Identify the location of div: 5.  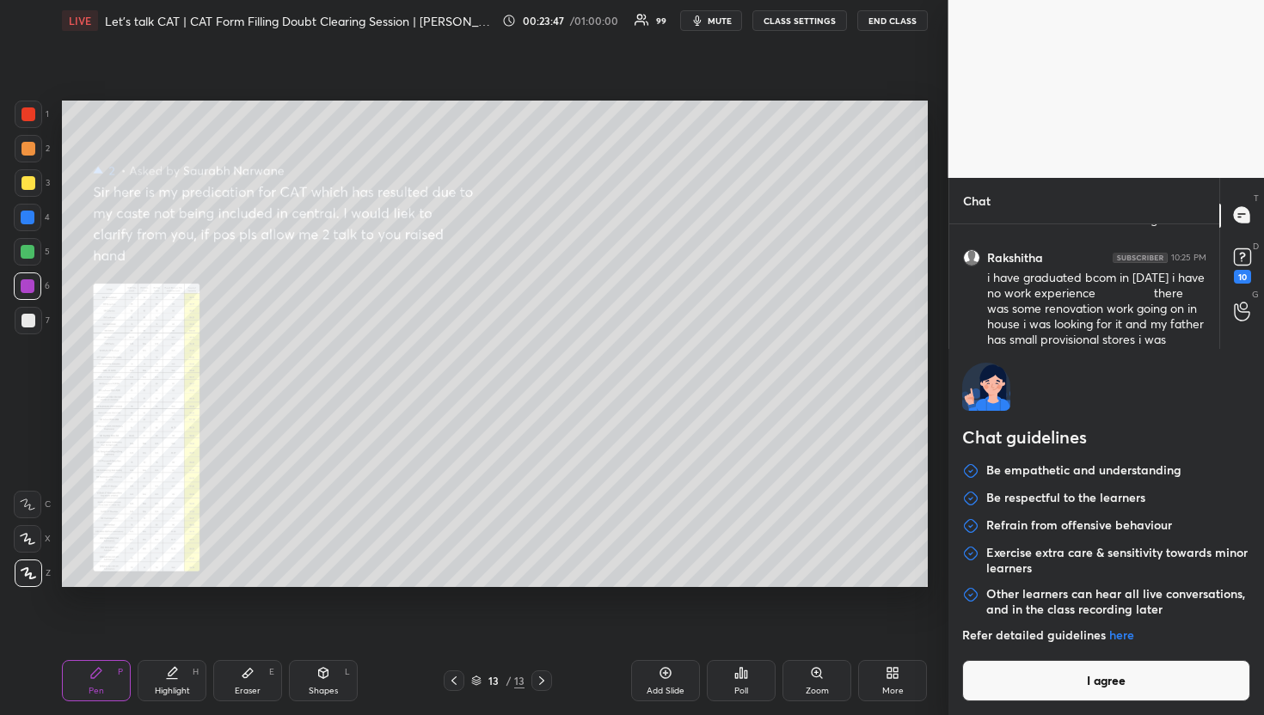
(32, 252).